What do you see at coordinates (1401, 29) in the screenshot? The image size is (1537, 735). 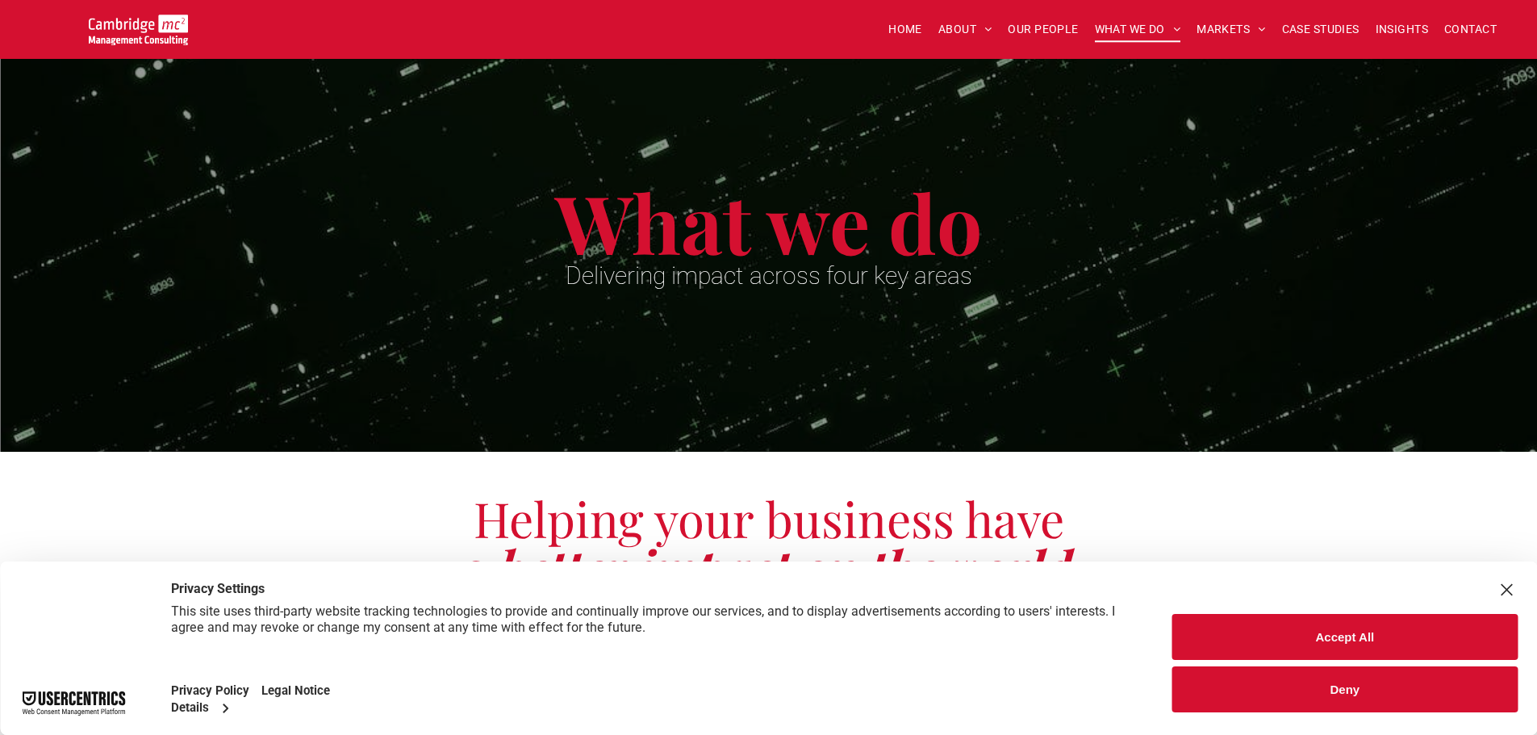 I see `a: INSIGHTS` at bounding box center [1401, 29].